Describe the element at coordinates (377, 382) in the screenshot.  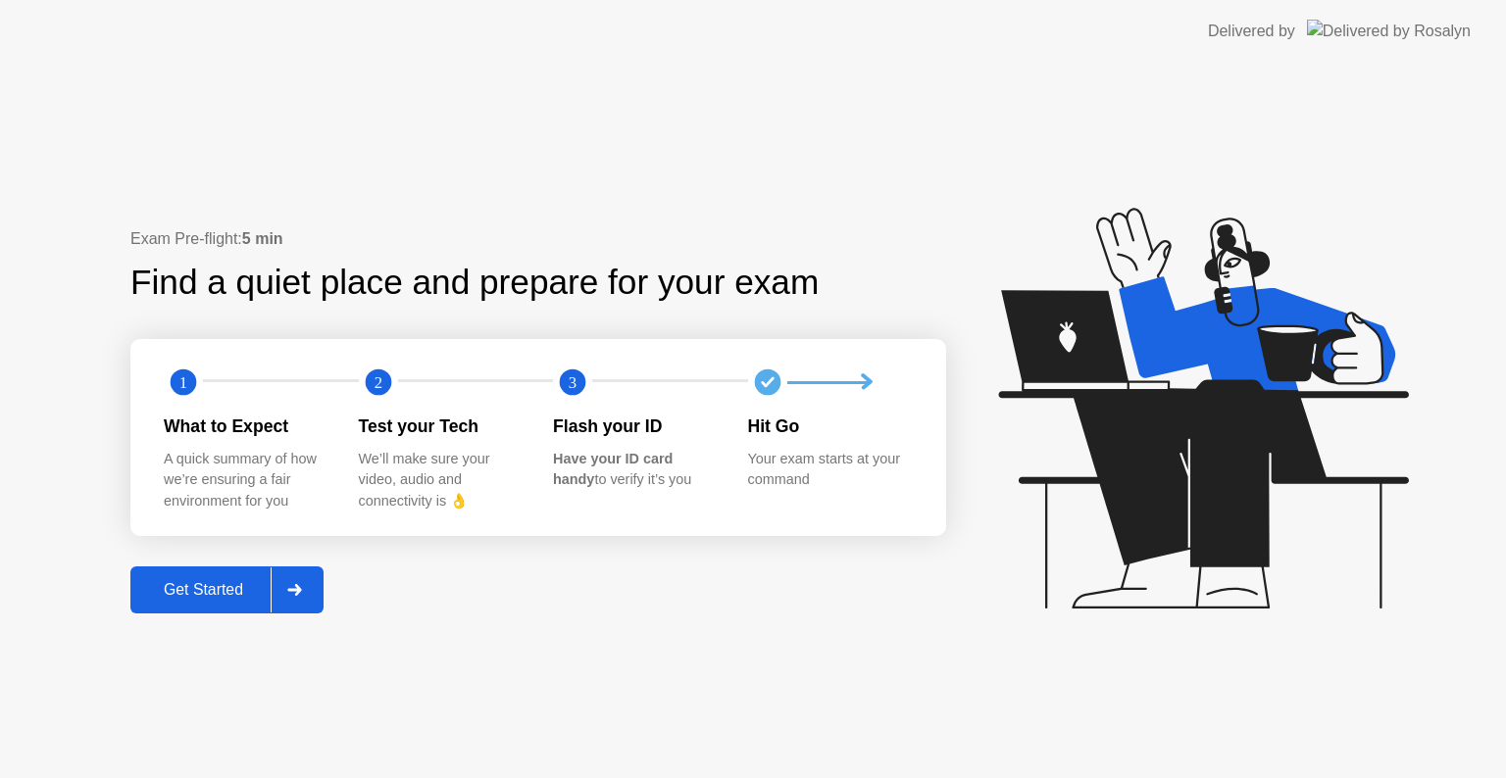
I see `text: 2` at that location.